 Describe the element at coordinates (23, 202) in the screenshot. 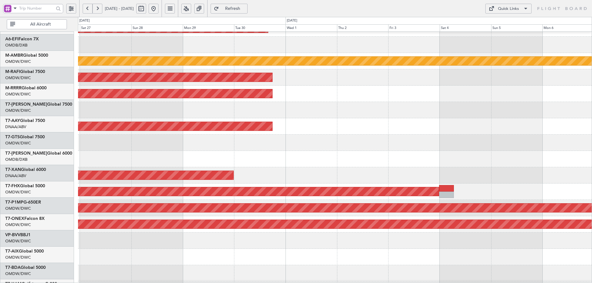

I see `a: T7-P1MPG-650ER` at that location.